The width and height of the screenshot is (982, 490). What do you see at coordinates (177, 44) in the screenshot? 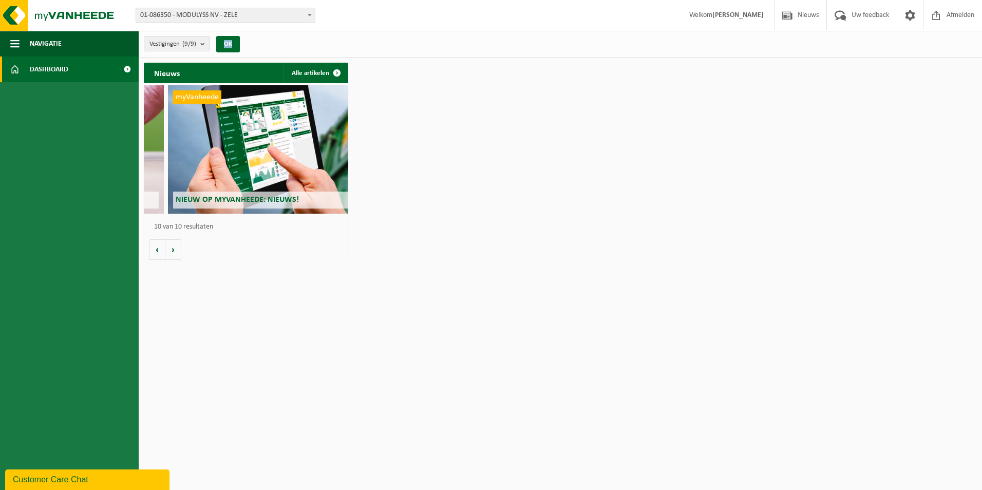
I see `button: Vestigingen(9/9)` at bounding box center [177, 44].